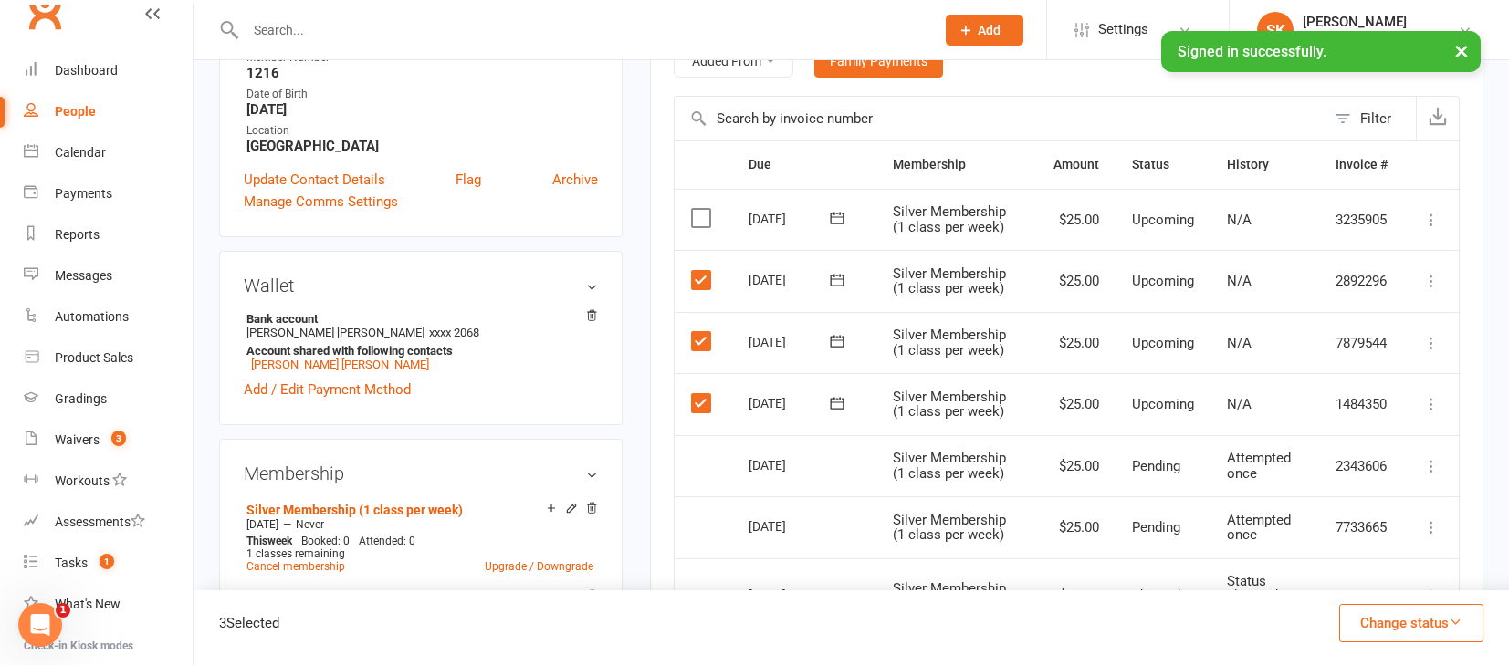 The image size is (1509, 665). I want to click on div: Filter, so click(1376, 119).